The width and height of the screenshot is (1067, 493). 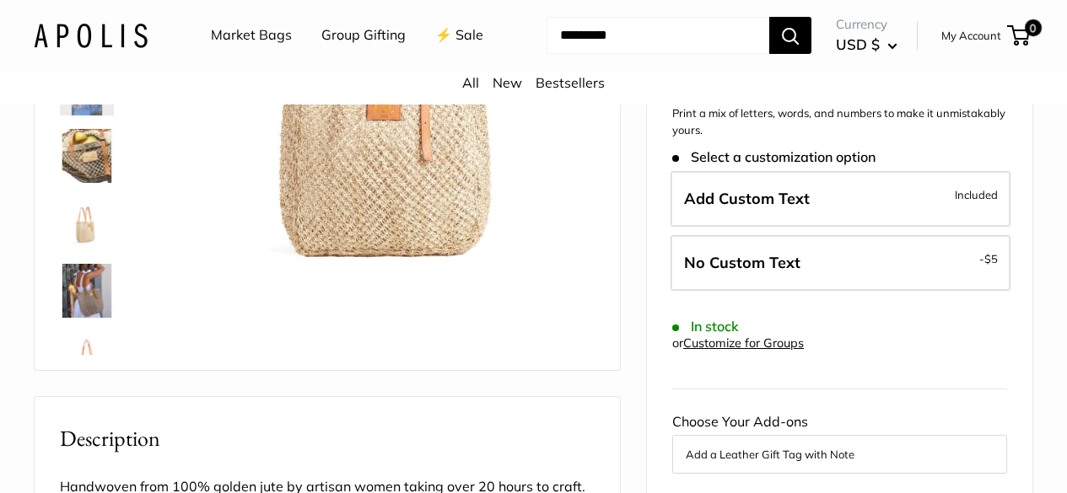 I want to click on span: Currency, so click(x=866, y=24).